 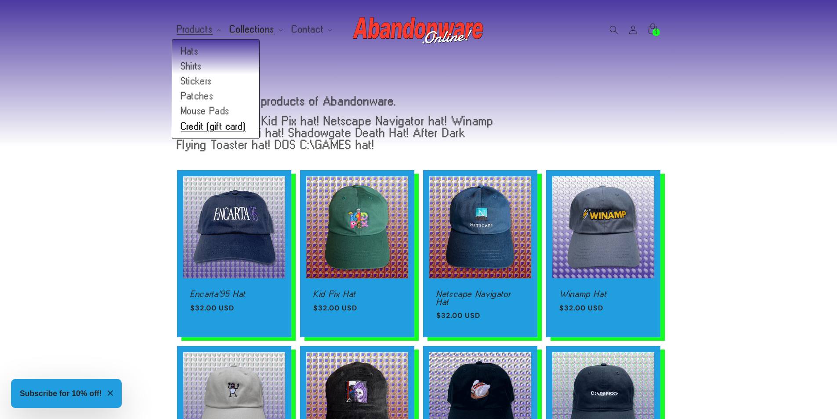 I want to click on a: Encarta'95 Hat, so click(x=234, y=294).